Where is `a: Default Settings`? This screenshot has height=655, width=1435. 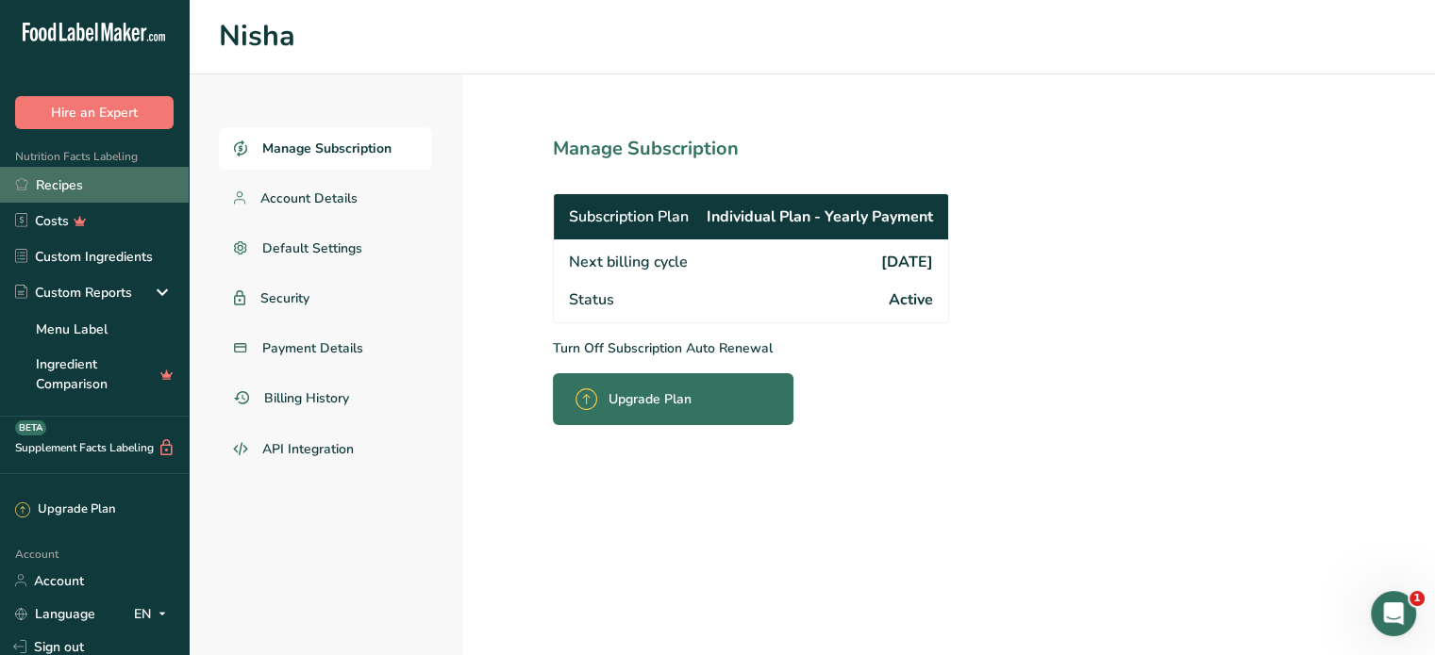 a: Default Settings is located at coordinates (325, 248).